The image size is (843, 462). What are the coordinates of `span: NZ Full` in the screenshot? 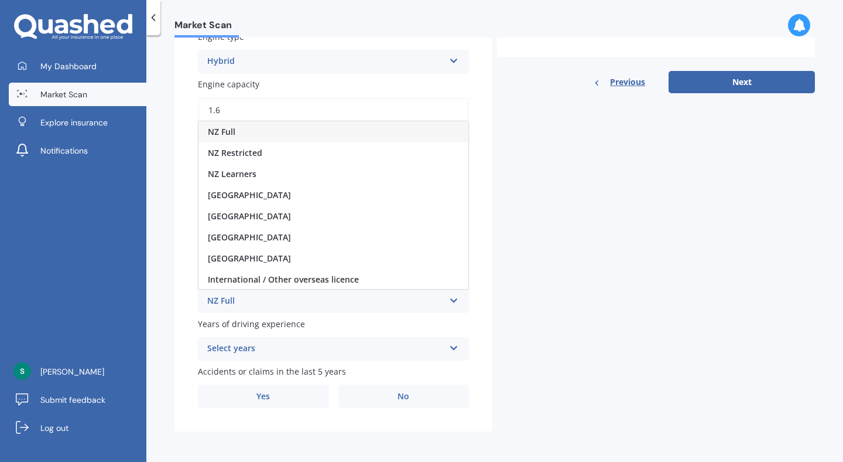 It's located at (221, 131).